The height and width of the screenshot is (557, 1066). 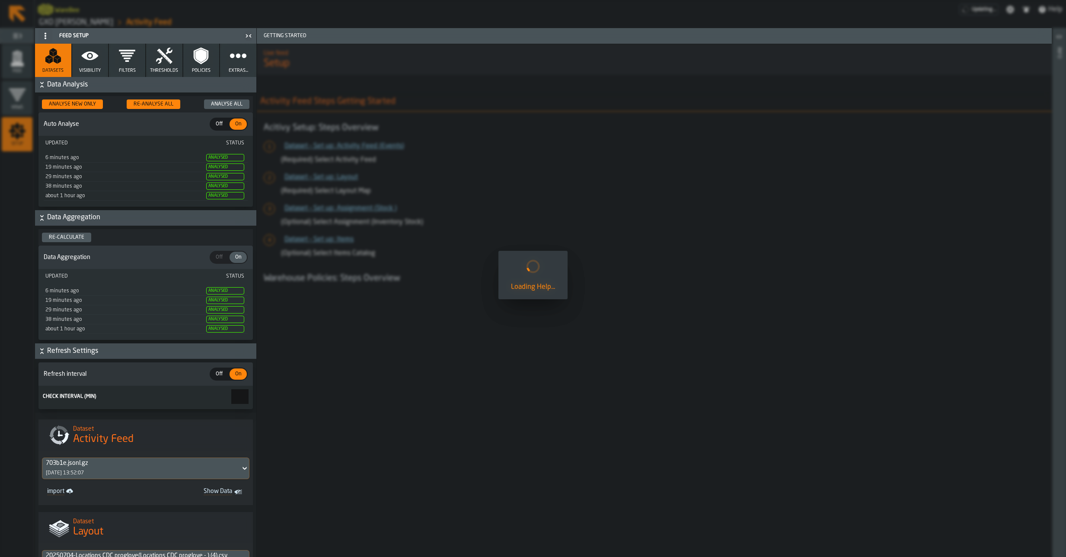 I want to click on span: Visibility, so click(x=90, y=70).